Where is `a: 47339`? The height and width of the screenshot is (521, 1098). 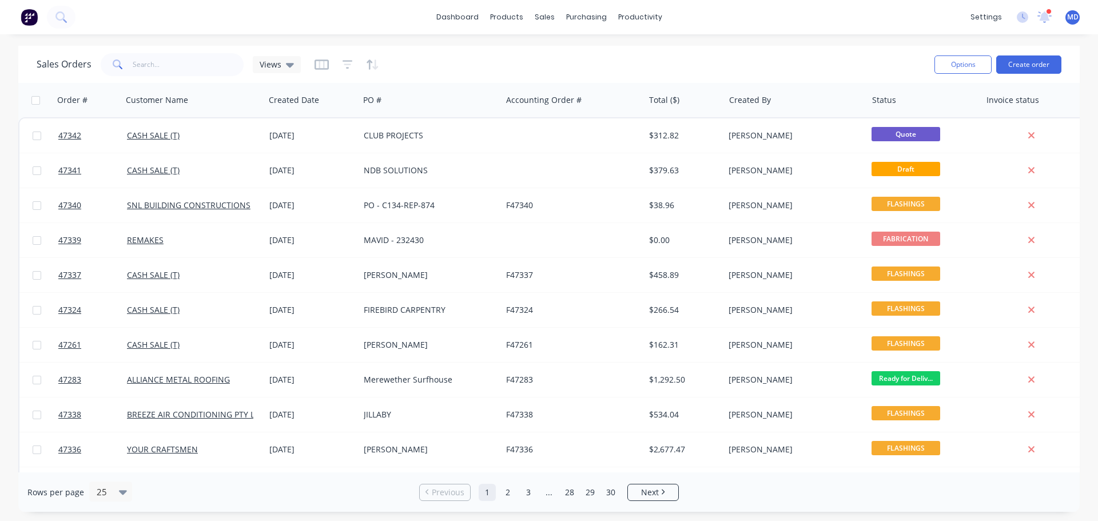
a: 47339 is located at coordinates (93, 240).